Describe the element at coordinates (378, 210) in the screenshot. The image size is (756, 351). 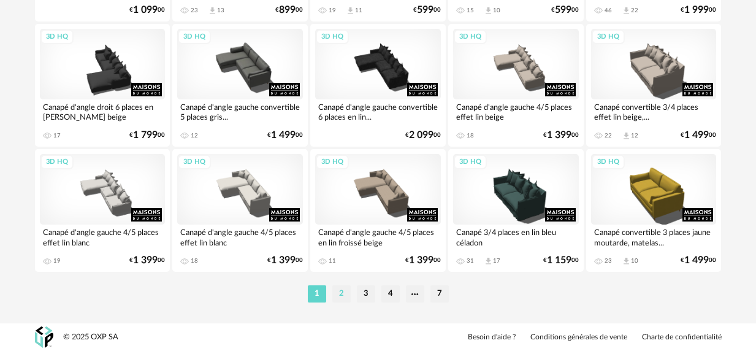
I see `a: 3D HQ Canapé d'angle gauche 4/5 places en lin froissé beige 11 €1 39900` at that location.